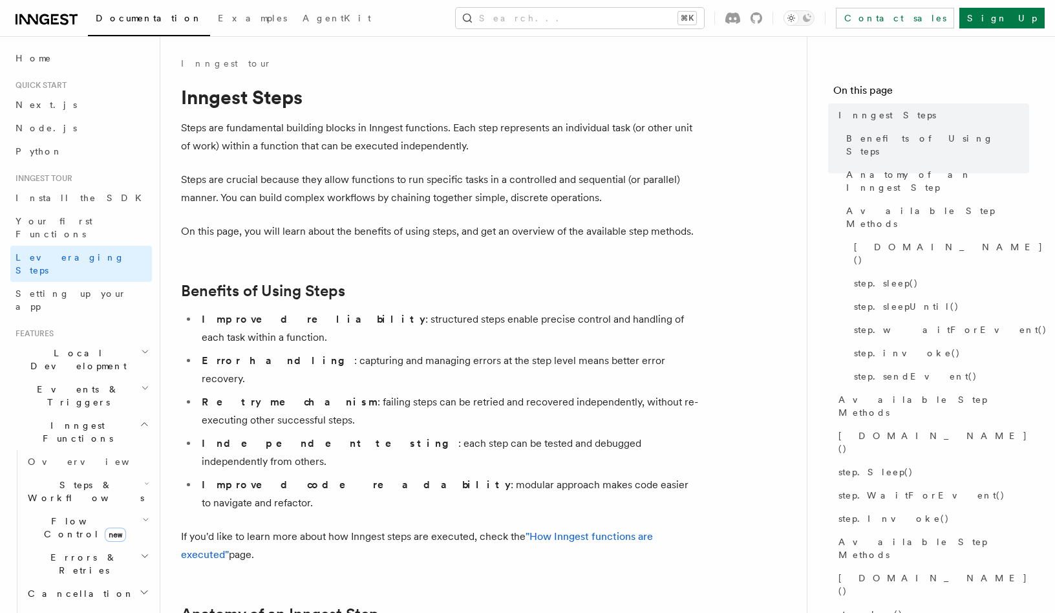 The height and width of the screenshot is (613, 1055). What do you see at coordinates (448, 452) in the screenshot?
I see `li: : each step can be tested and debugged independently from others.` at bounding box center [448, 452].